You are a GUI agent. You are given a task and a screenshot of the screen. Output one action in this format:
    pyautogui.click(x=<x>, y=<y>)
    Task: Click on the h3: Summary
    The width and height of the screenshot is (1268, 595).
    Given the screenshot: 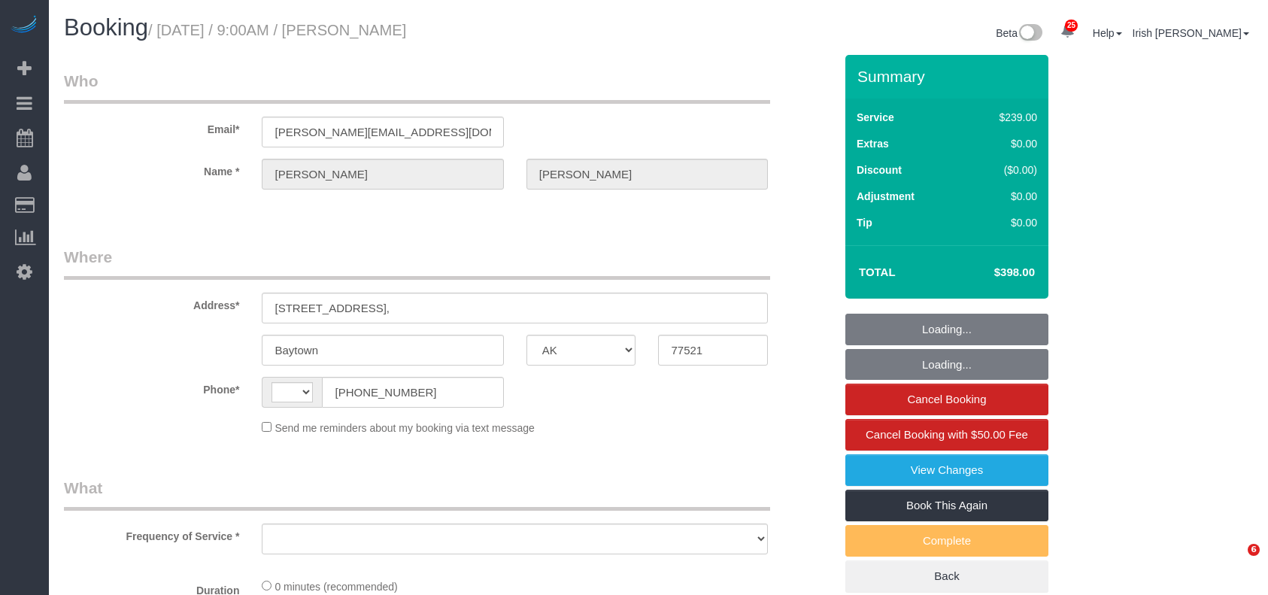 What is the action you would take?
    pyautogui.click(x=949, y=76)
    